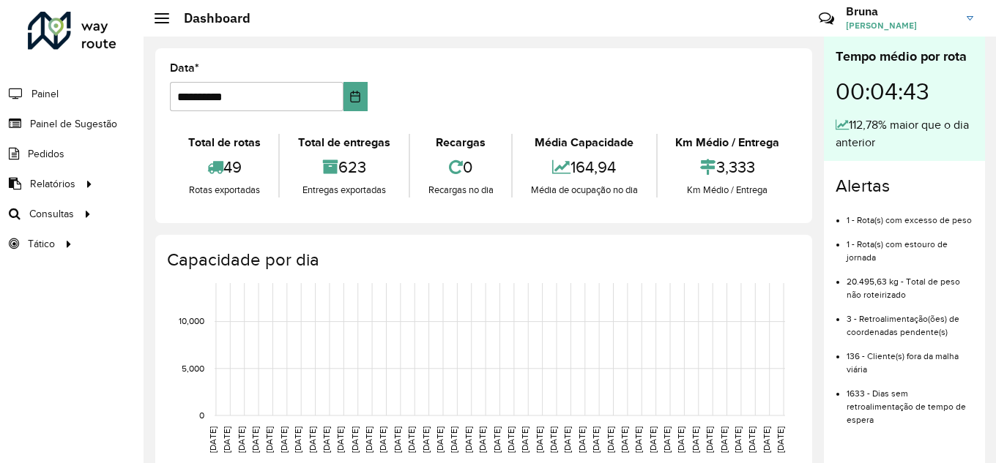  What do you see at coordinates (583, 167) in the screenshot?
I see `div: 164,94` at bounding box center [583, 167].